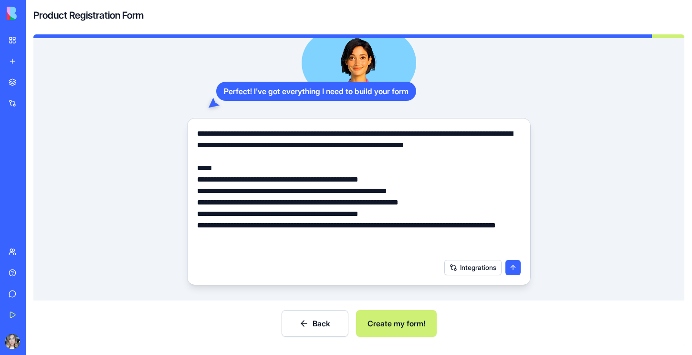  I want to click on button: Create my form!, so click(396, 323).